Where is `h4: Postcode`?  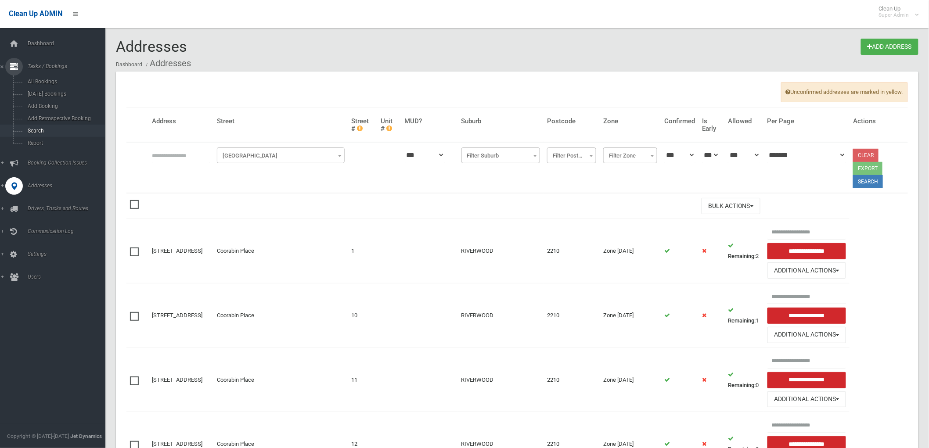
h4: Postcode is located at coordinates (572, 121).